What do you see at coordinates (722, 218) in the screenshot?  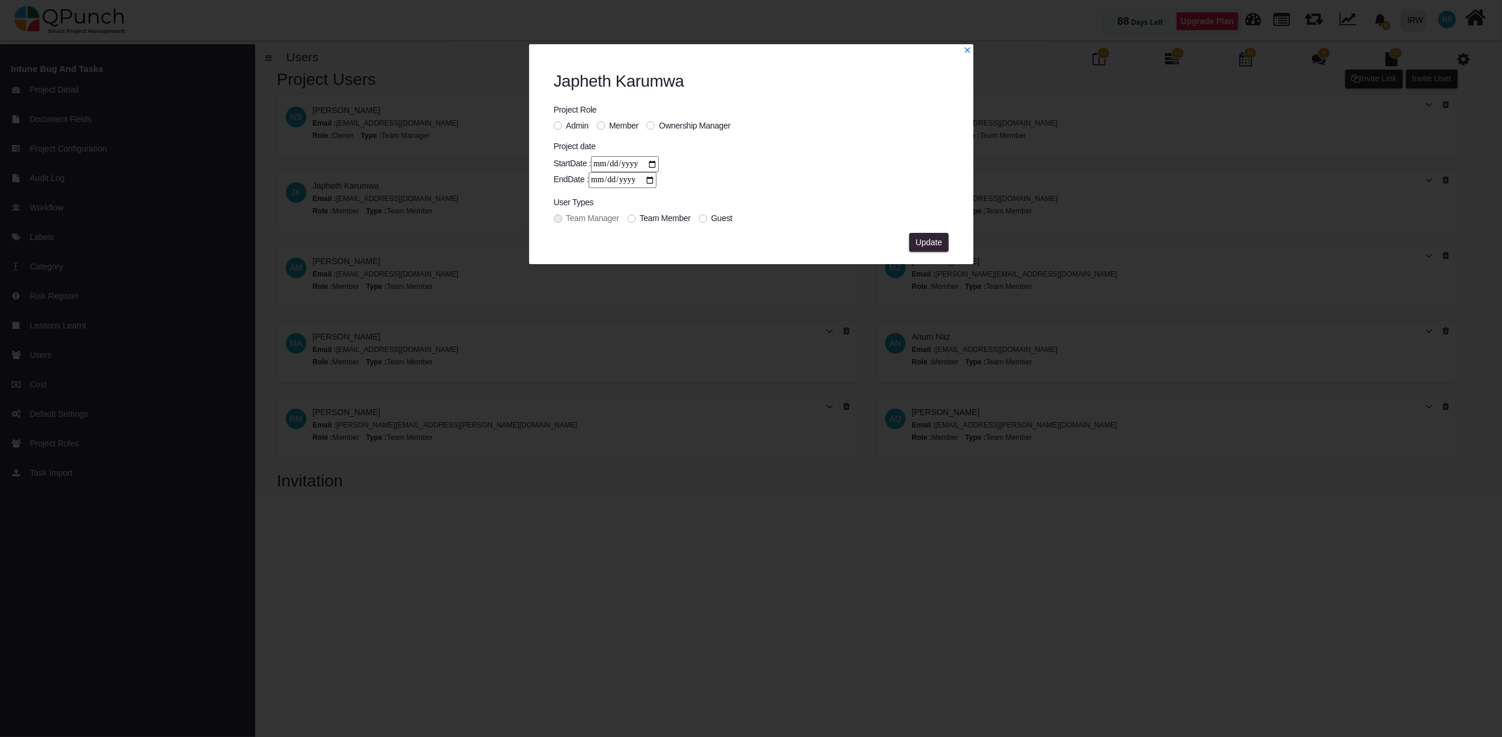 I see `span: Guest` at bounding box center [722, 218].